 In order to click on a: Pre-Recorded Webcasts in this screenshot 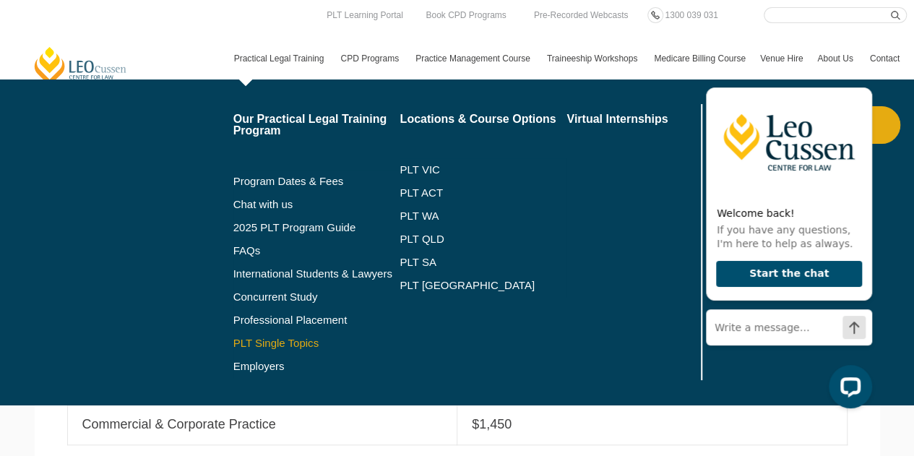, I will do `click(581, 15)`.